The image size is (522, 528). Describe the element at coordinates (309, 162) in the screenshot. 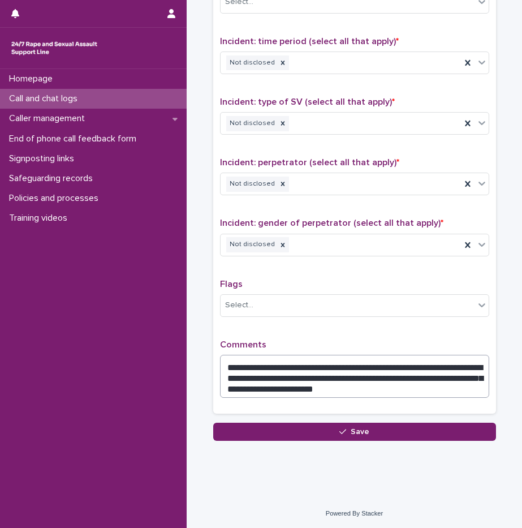

I see `span: Incident: perpetrator (select all that apply)` at that location.